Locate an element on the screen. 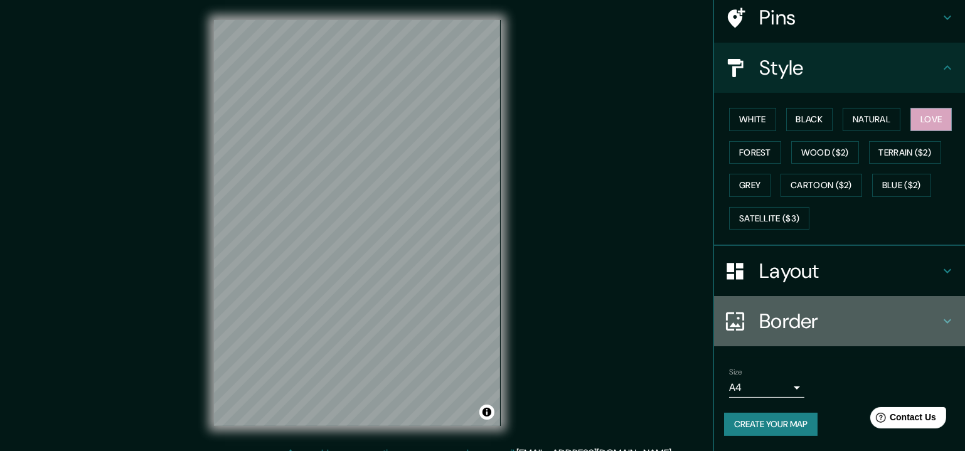 This screenshot has width=965, height=451. button: Terrain ($2) is located at coordinates (905, 152).